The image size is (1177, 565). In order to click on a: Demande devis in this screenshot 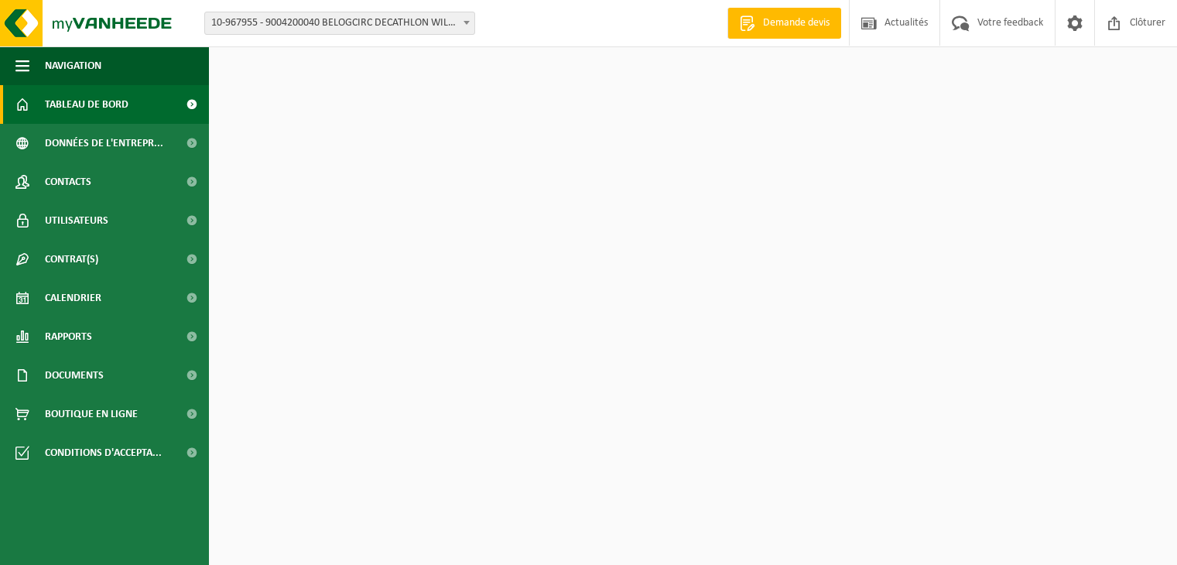, I will do `click(784, 23)`.